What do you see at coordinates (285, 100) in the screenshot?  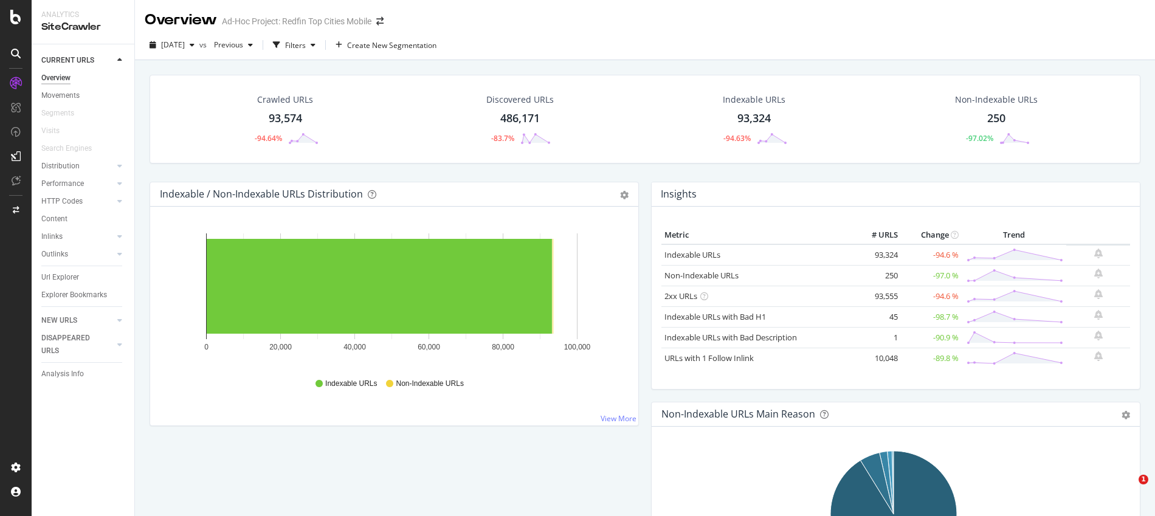 I see `div: Crawled URLs` at bounding box center [285, 100].